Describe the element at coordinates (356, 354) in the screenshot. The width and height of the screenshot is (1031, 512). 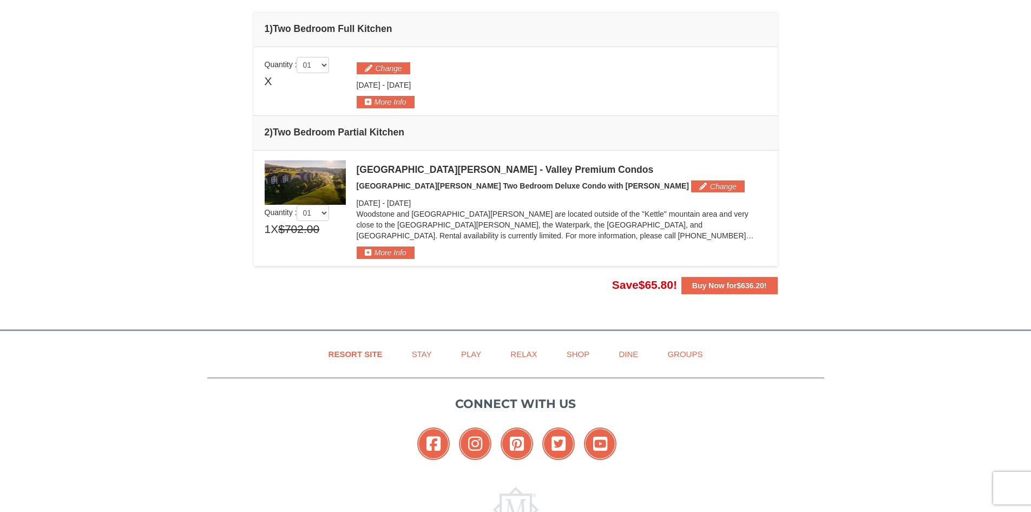
I see `a: Resort Site` at that location.